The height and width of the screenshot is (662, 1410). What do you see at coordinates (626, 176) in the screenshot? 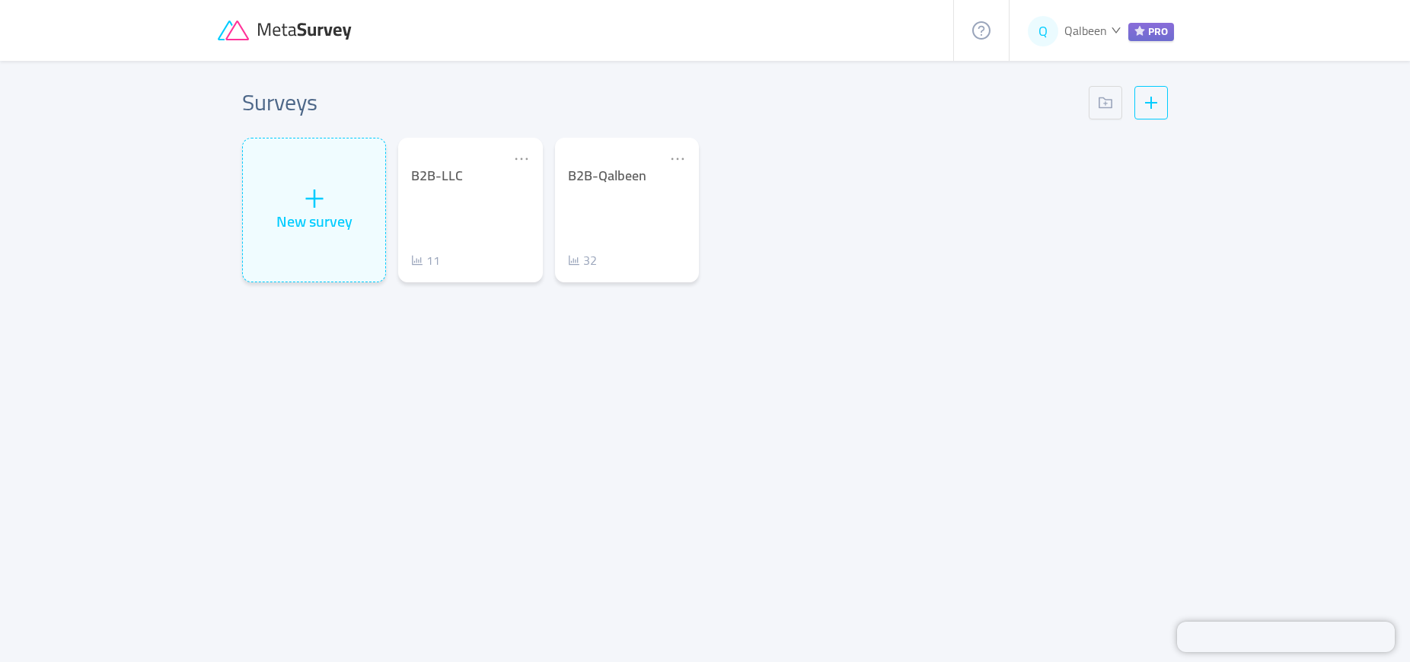
I see `div: B2B-Qalbeen` at bounding box center [626, 176].